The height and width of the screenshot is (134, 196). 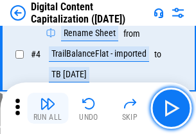 I want to click on button: Run All, so click(x=48, y=108).